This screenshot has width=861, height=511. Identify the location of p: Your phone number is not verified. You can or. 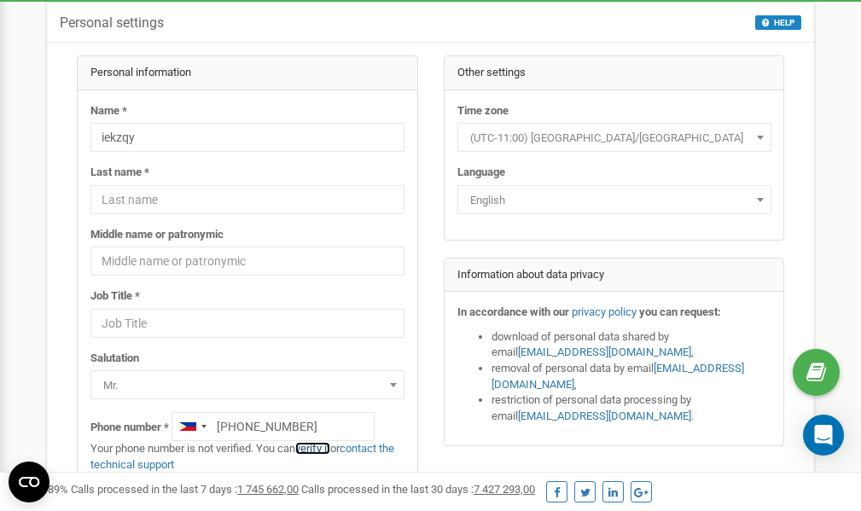
(247, 456).